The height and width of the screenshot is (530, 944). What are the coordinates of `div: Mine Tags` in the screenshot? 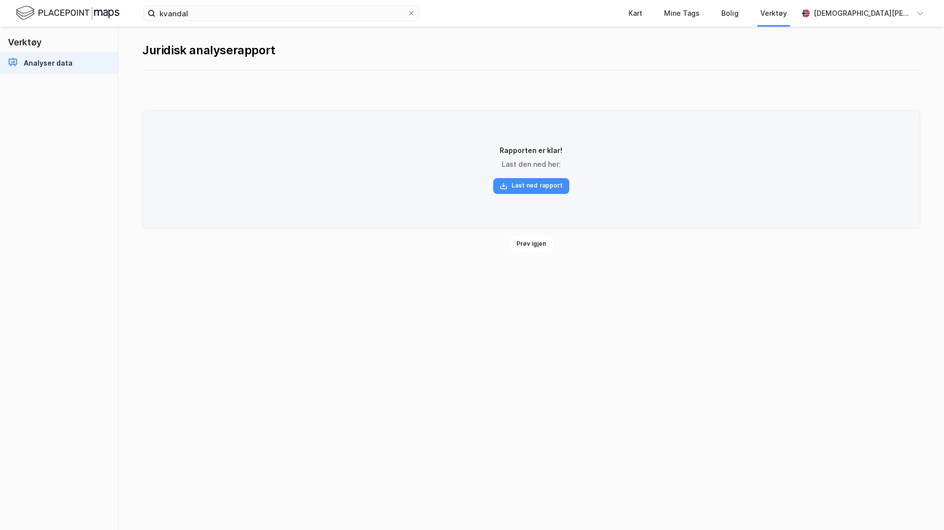 It's located at (682, 13).